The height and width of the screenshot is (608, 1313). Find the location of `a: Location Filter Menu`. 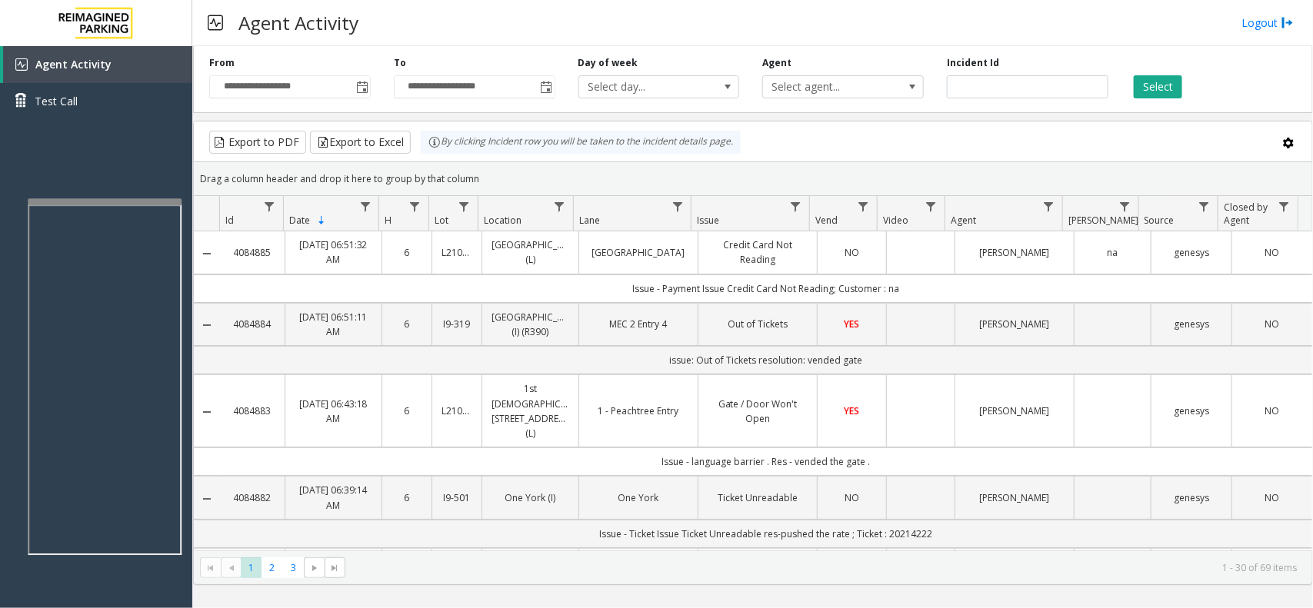

a: Location Filter Menu is located at coordinates (559, 206).